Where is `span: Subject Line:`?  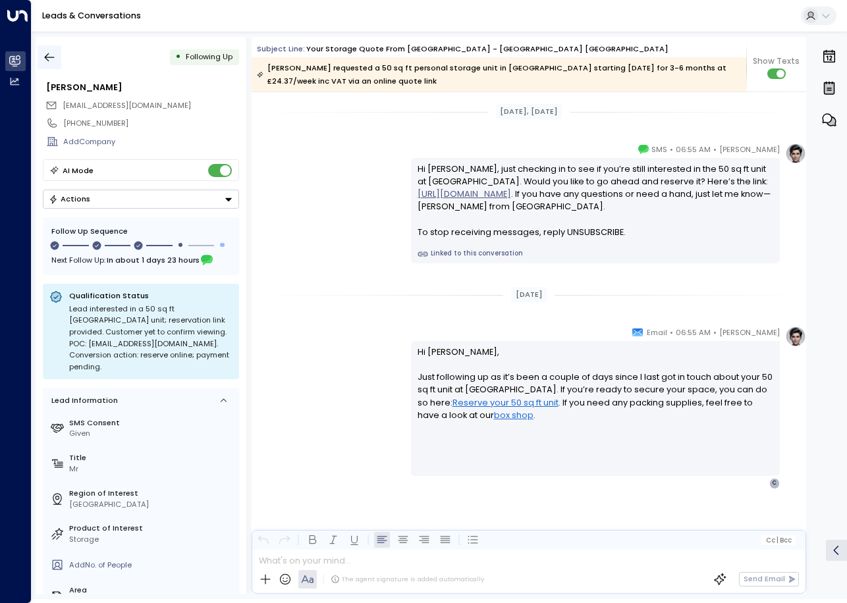 span: Subject Line: is located at coordinates (281, 49).